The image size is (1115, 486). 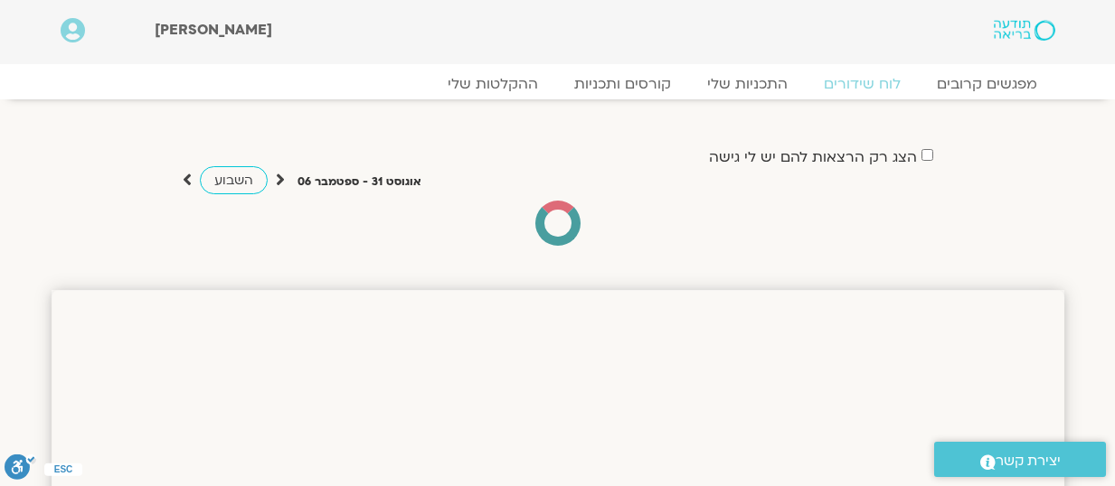 What do you see at coordinates (493, 84) in the screenshot?
I see `a: ההקלטות שלי` at bounding box center [493, 84].